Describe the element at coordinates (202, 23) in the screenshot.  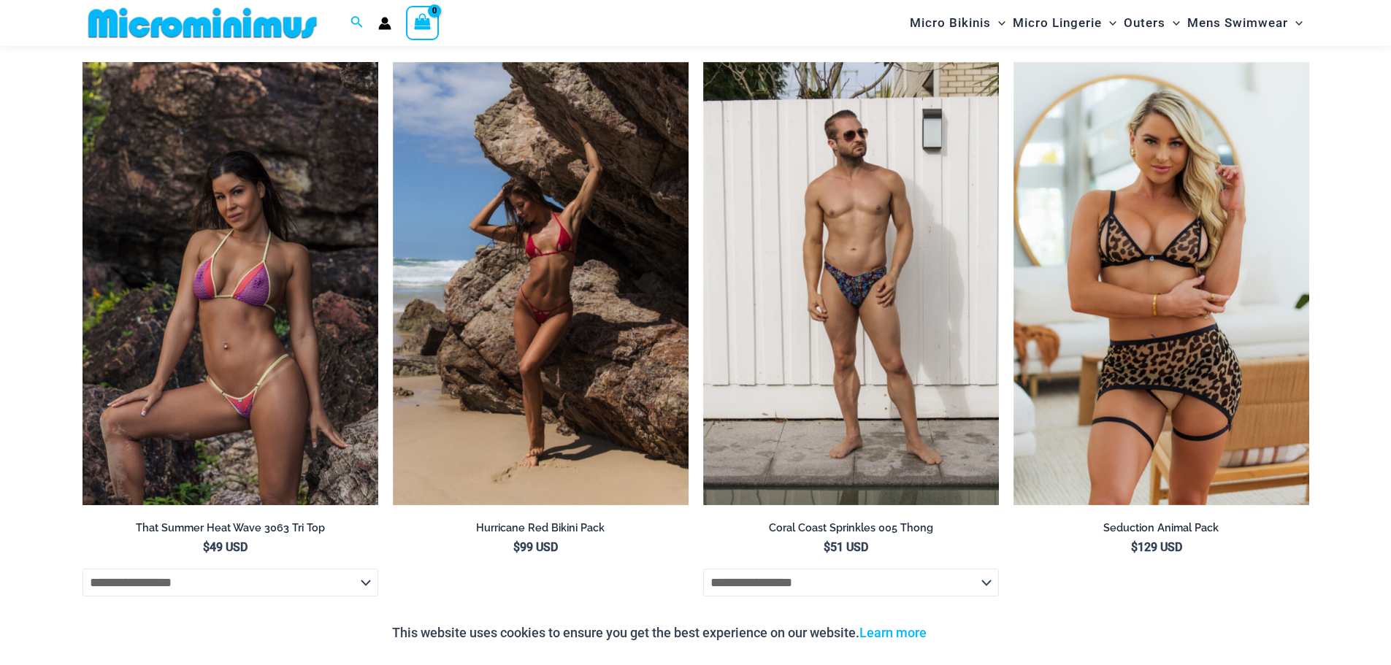
I see `img: MM SHOP LOGO FLAT` at that location.